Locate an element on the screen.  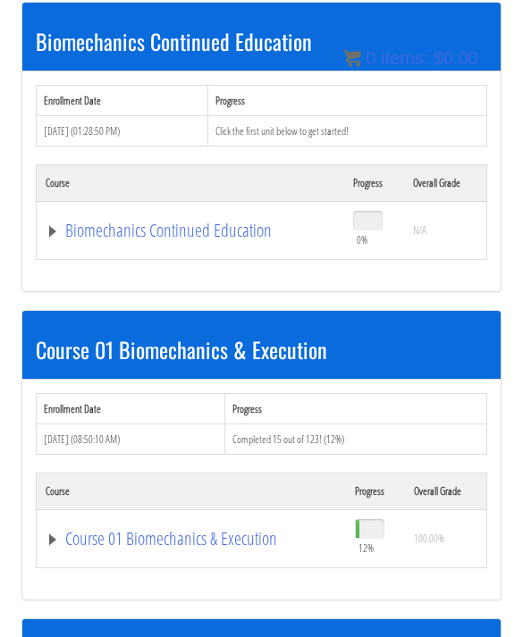
span: 12% is located at coordinates (366, 549).